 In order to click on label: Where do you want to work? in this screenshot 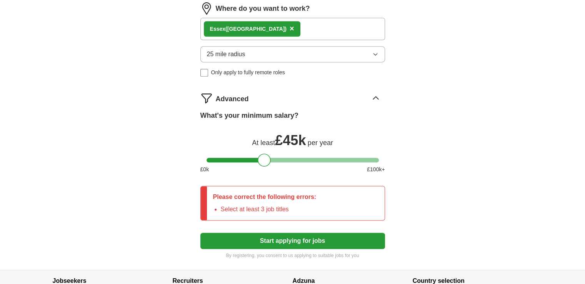, I will do `click(263, 8)`.